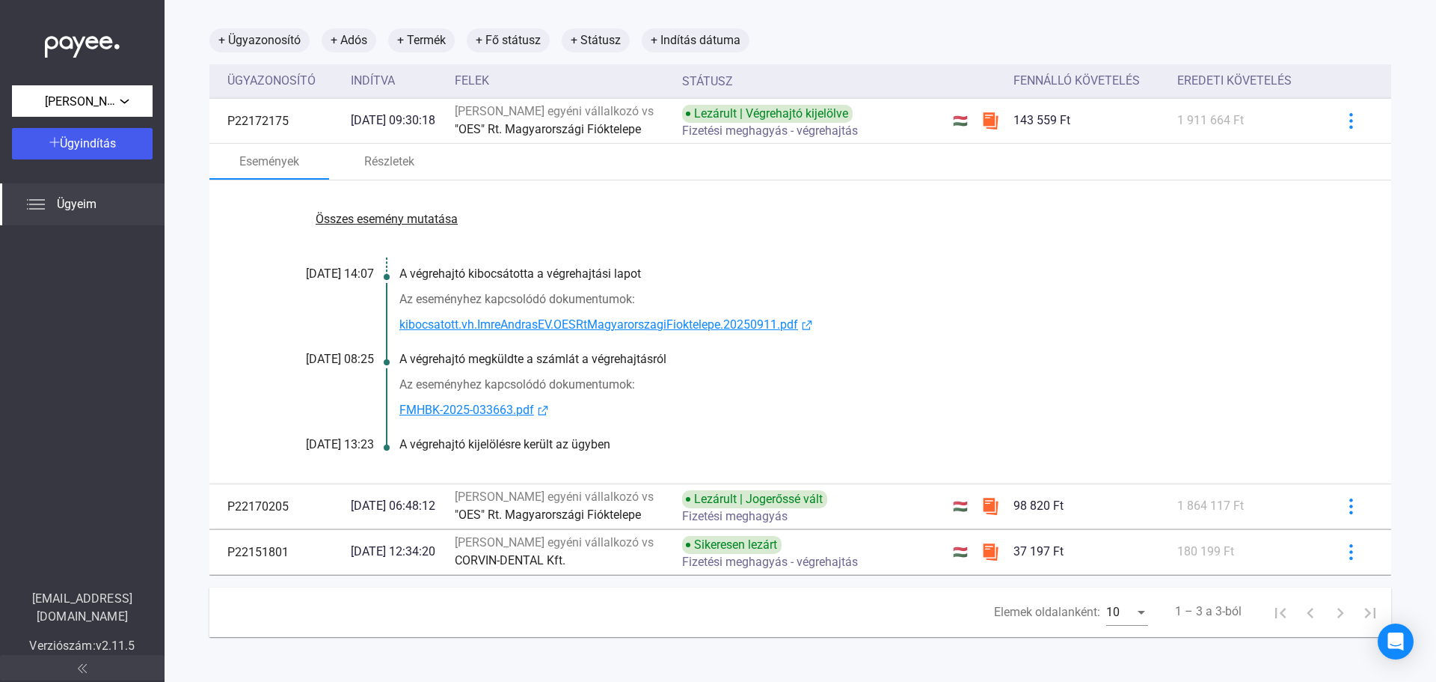  Describe the element at coordinates (1211, 505) in the screenshot. I see `font: 1 864 117 Ft` at that location.